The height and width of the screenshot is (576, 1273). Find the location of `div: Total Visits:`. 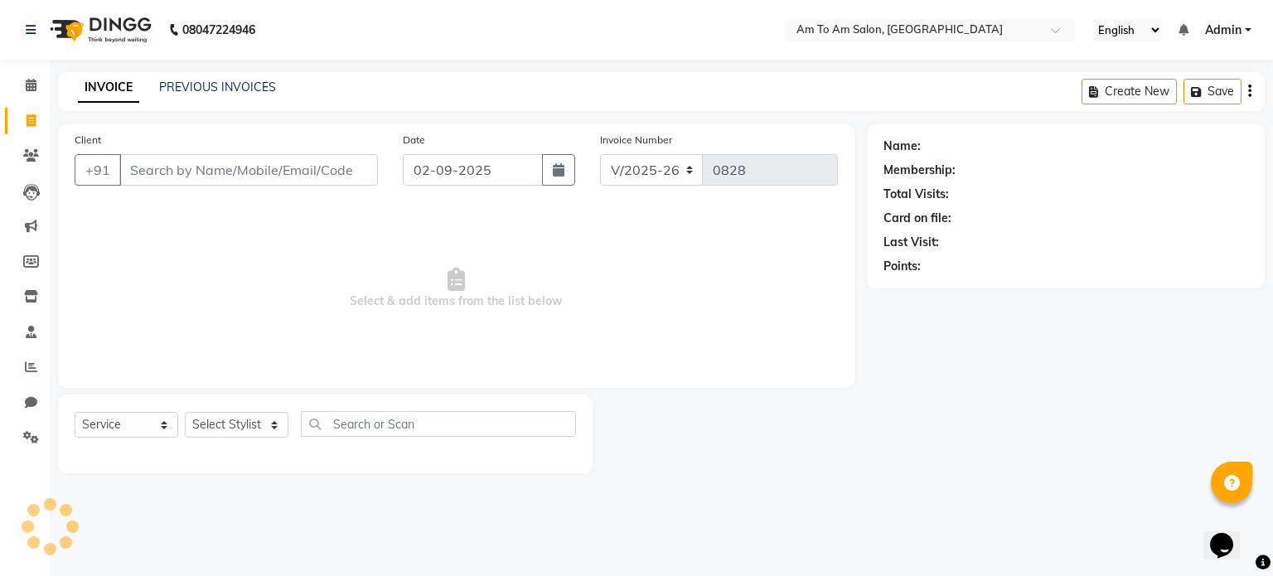

div: Total Visits: is located at coordinates (916, 194).